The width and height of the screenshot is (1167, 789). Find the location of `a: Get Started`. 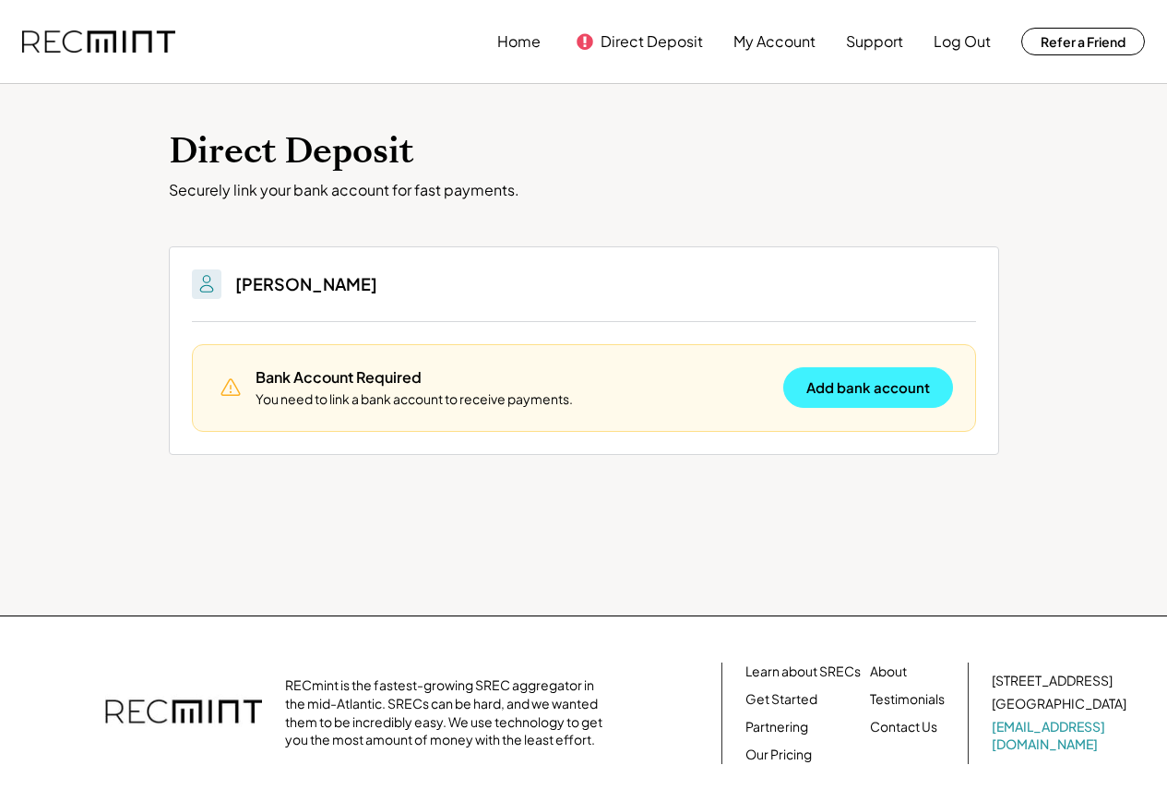

a: Get Started is located at coordinates (782, 699).